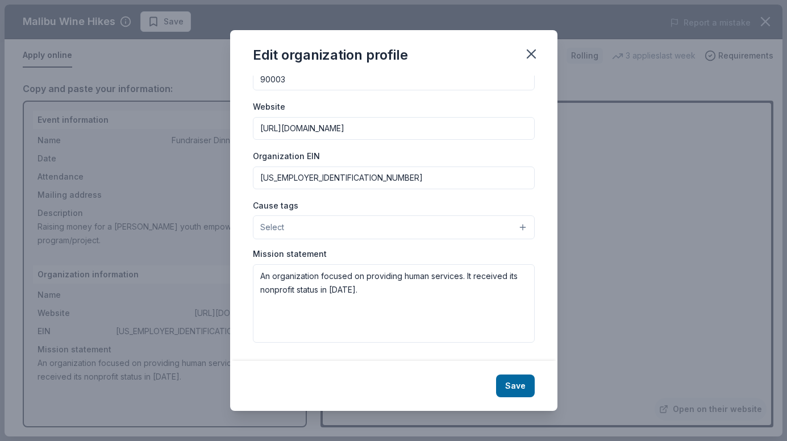 The width and height of the screenshot is (787, 441). What do you see at coordinates (394, 178) in the screenshot?
I see `input: 12-3456789` at bounding box center [394, 178].